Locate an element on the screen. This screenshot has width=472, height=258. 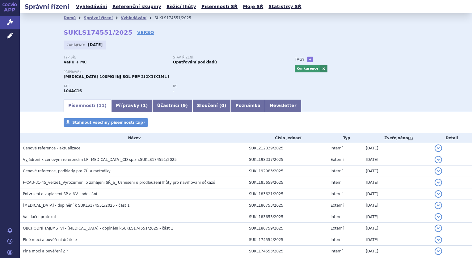
span: OBCHODNÍ TAJEMSTVÍ - Tremfya - doplnění kSUKLS174551/2025 - část 1 is located at coordinates (98, 228).